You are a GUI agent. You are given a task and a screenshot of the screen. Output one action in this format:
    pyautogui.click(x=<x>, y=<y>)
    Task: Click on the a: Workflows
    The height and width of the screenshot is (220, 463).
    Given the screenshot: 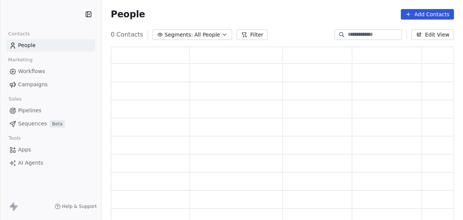 What is the action you would take?
    pyautogui.click(x=50, y=71)
    